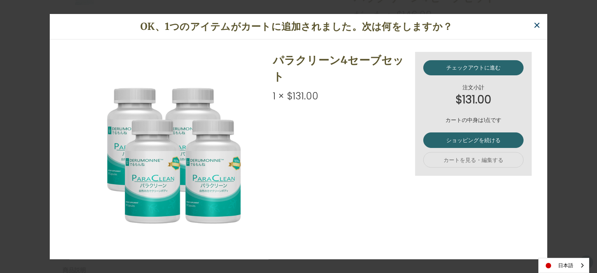  I want to click on a: 日本語, so click(563, 265).